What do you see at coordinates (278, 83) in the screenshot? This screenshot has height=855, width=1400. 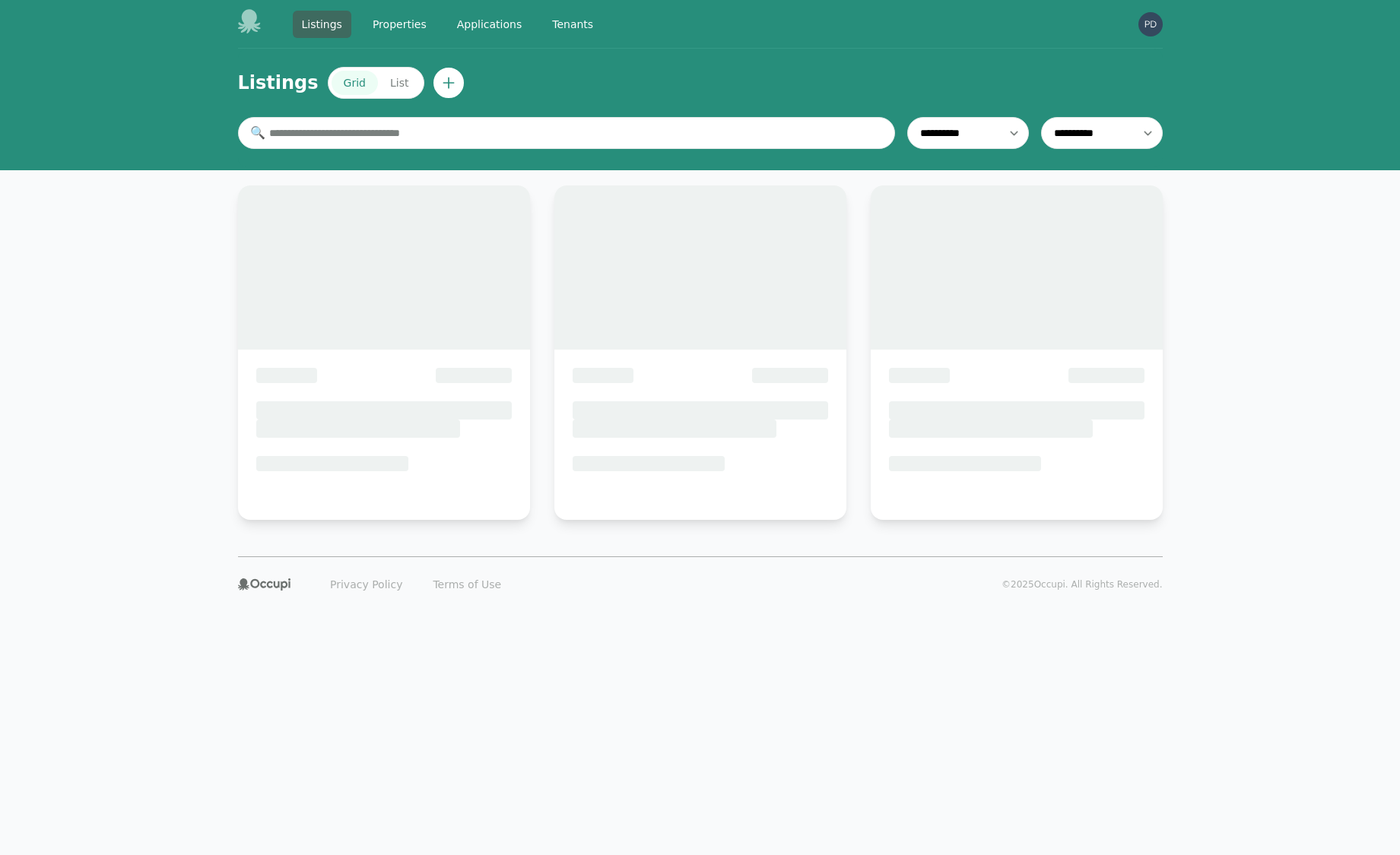 I see `h1: Listings` at bounding box center [278, 83].